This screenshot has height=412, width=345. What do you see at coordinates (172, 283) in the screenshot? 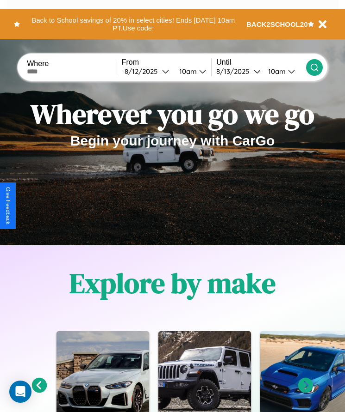
I see `h1: Explore by make` at bounding box center [172, 283].